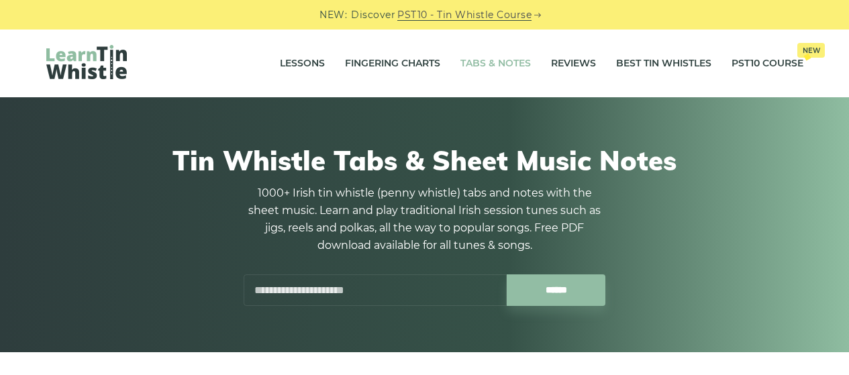 This screenshot has width=849, height=375. Describe the element at coordinates (425, 219) in the screenshot. I see `p: 1000+ Irish tin whistle (penny whistle) tabs and notes with the sheet music. Learn and play tradi...` at that location.